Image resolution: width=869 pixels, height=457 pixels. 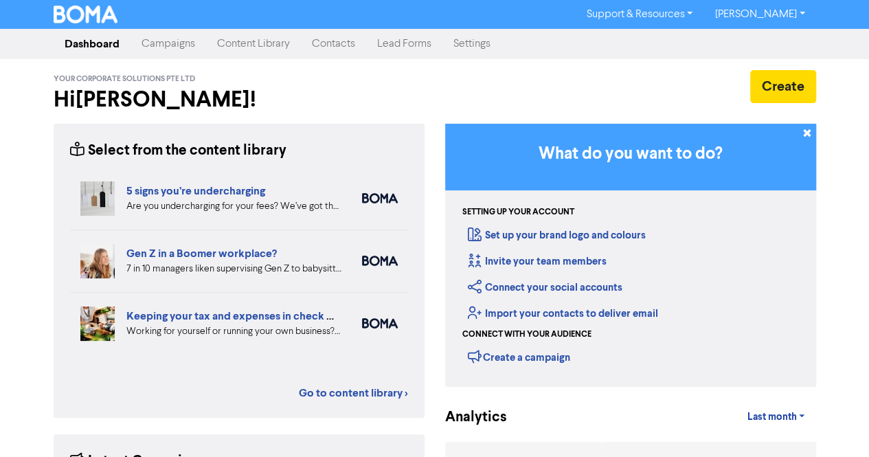 What do you see at coordinates (353, 393) in the screenshot?
I see `a: Go to content library >` at bounding box center [353, 393].